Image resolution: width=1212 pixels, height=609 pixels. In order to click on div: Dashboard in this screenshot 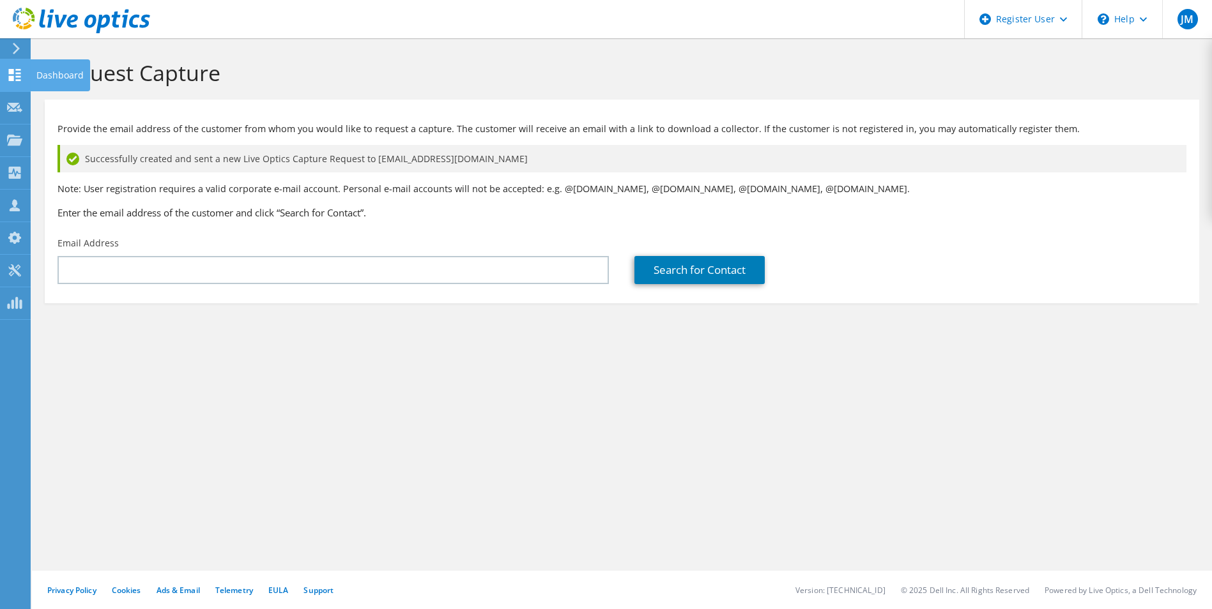, I will do `click(60, 75)`.